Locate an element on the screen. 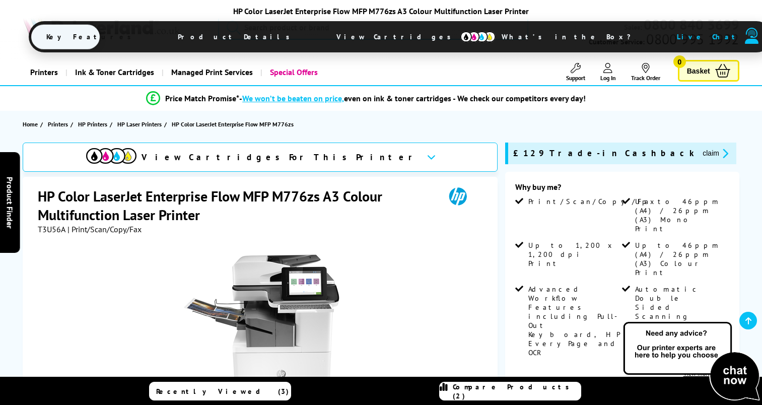 This screenshot has height=405, width=762. span: Log In is located at coordinates (608, 78).